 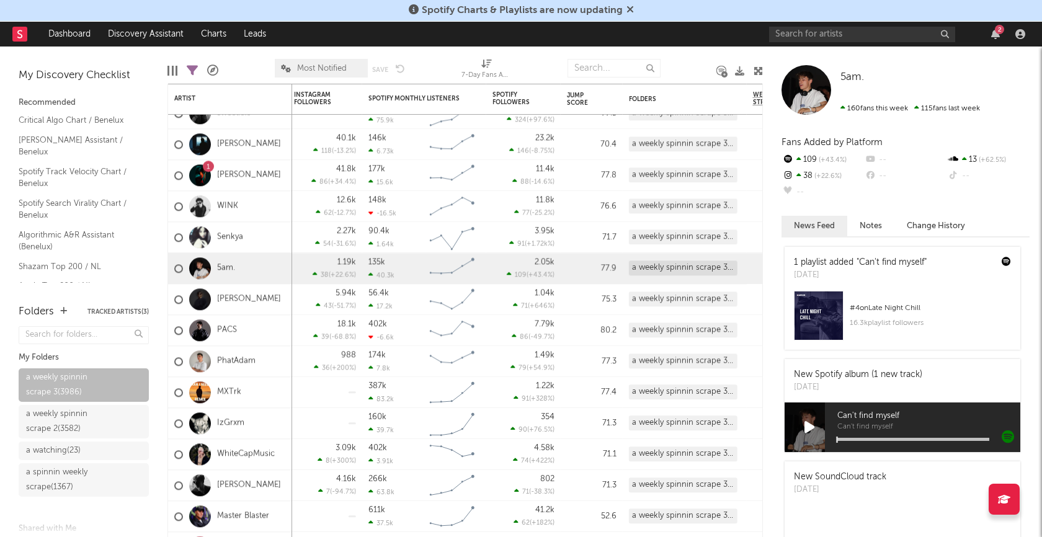 I want to click on div: a weekly spinnin scrape 2 ( 3582 ), so click(x=69, y=422).